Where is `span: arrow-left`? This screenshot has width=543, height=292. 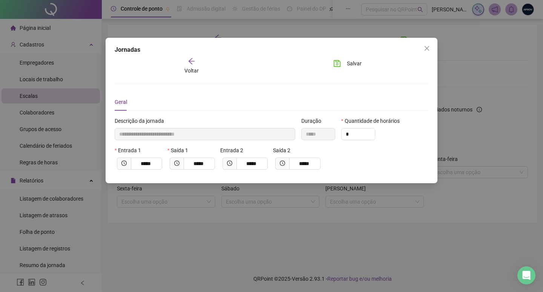 span: arrow-left is located at coordinates (192, 61).